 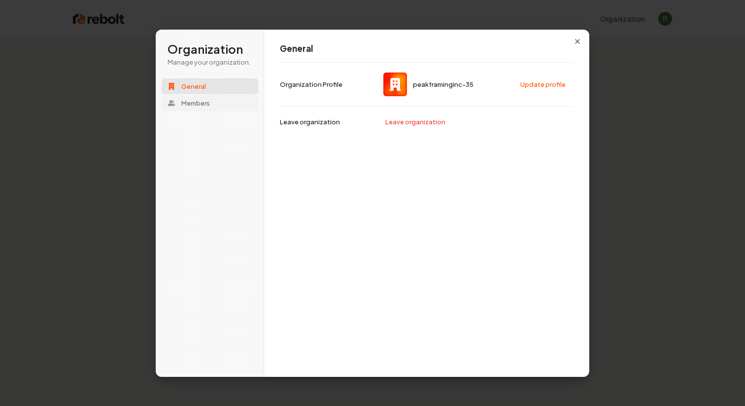 What do you see at coordinates (311, 84) in the screenshot?
I see `p: Organization Profile` at bounding box center [311, 84].